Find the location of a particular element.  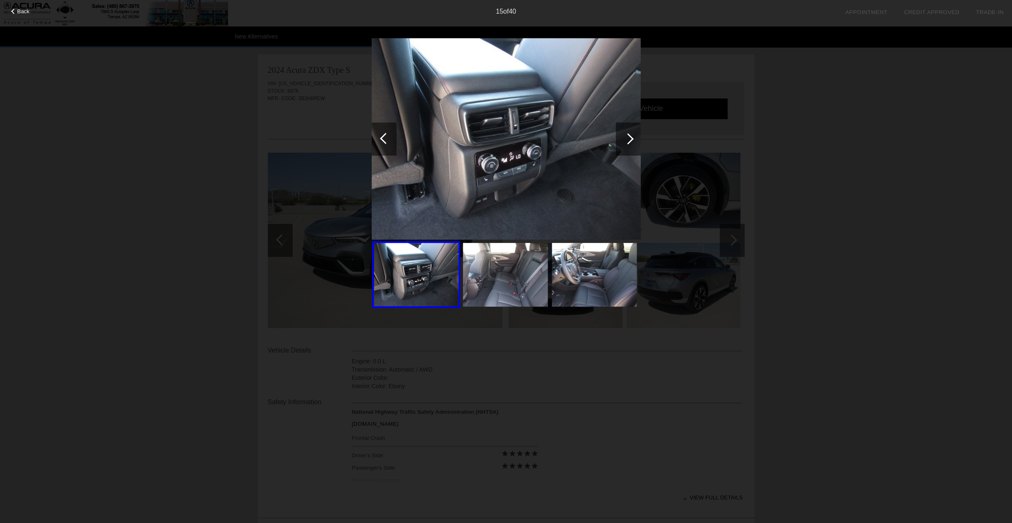

span: Back is located at coordinates (24, 11).